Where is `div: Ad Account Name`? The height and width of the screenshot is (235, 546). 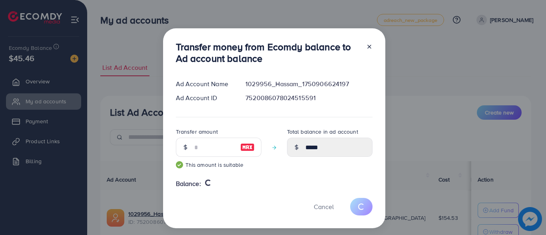 div: Ad Account Name is located at coordinates (204, 84).